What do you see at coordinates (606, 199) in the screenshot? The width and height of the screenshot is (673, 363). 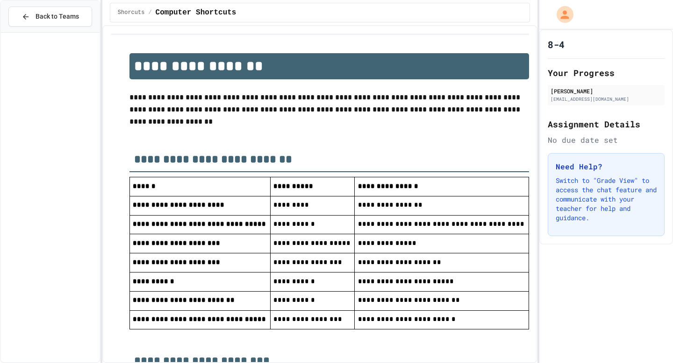 I see `p: Switch to "Grade View" to access the chat feature and communicate with your teacher for help and ...` at bounding box center [606, 199].